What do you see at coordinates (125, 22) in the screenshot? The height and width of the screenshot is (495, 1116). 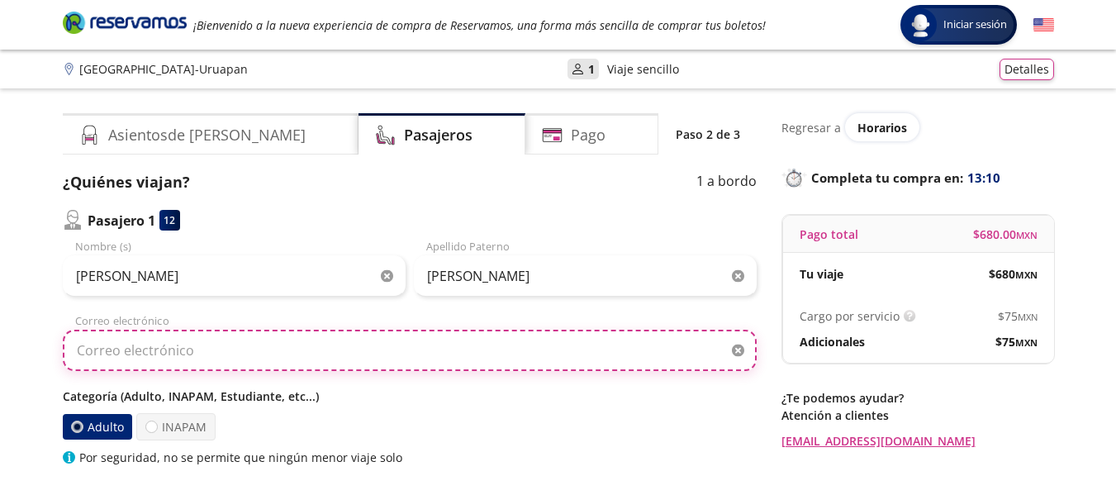 I see `i: Brand Logo` at bounding box center [125, 22].